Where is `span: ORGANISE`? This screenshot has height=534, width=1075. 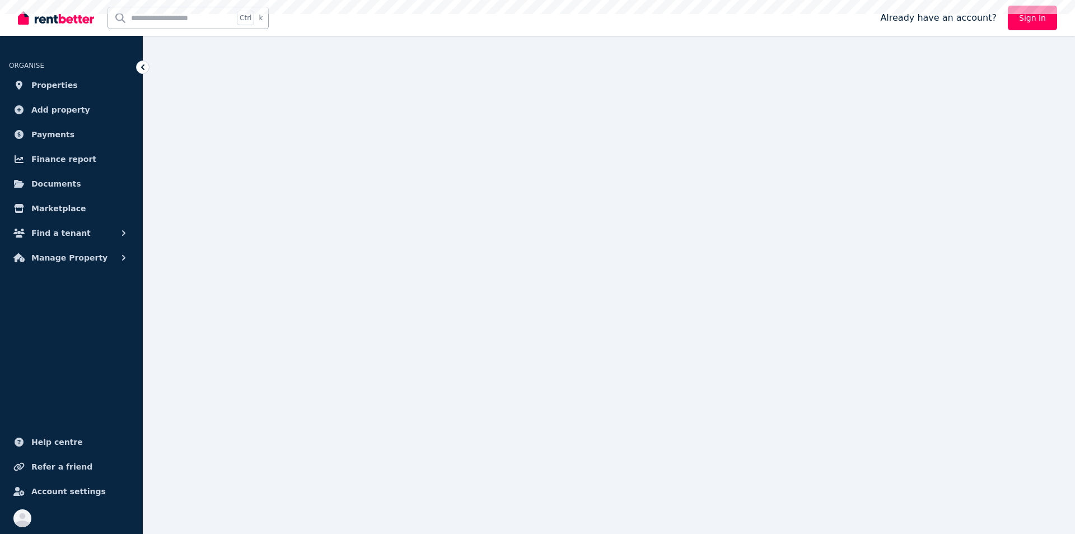
span: ORGANISE is located at coordinates (26, 66).